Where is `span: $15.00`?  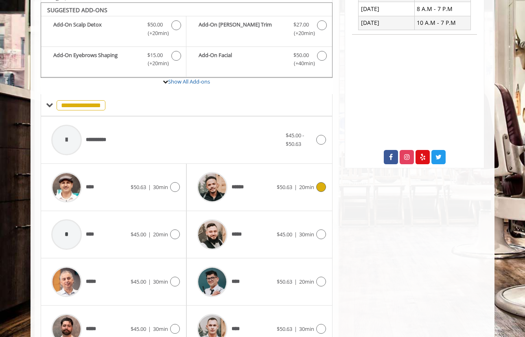 span: $15.00 is located at coordinates (155, 55).